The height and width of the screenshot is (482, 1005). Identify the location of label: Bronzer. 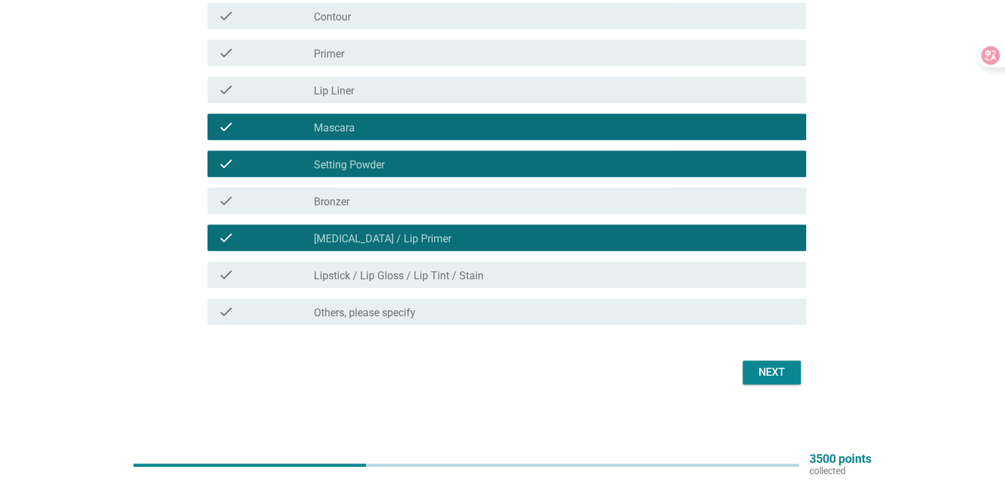
(332, 202).